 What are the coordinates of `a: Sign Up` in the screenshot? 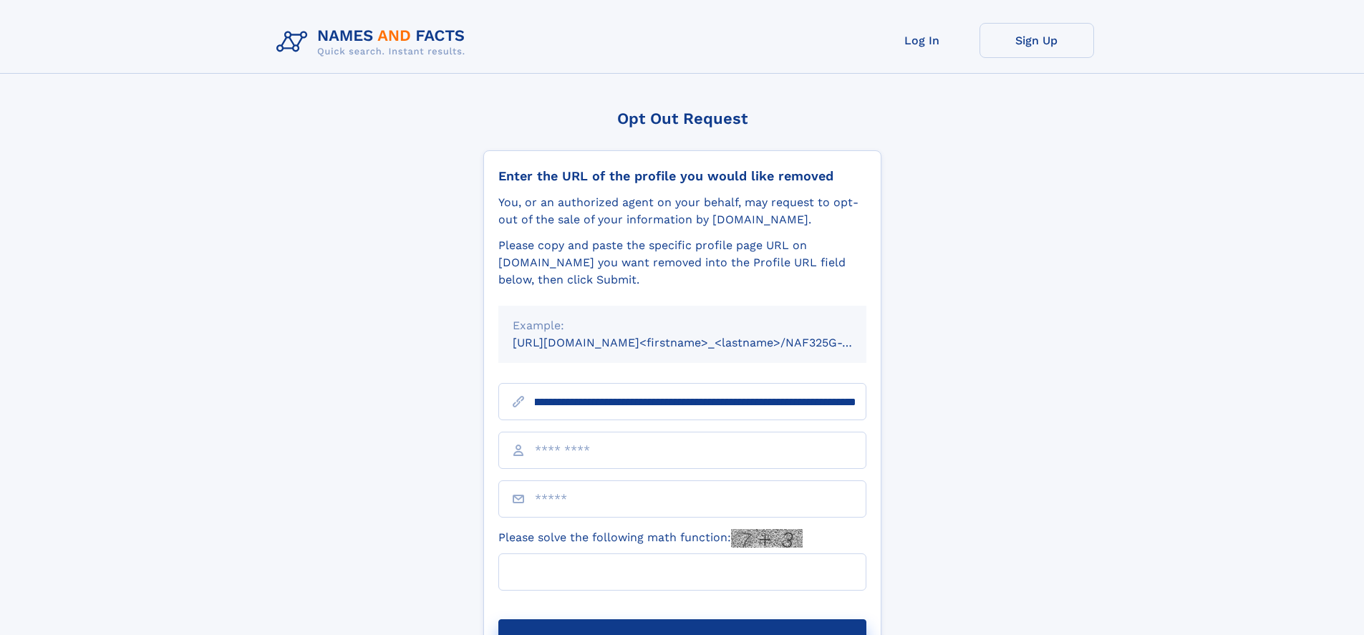 It's located at (1037, 40).